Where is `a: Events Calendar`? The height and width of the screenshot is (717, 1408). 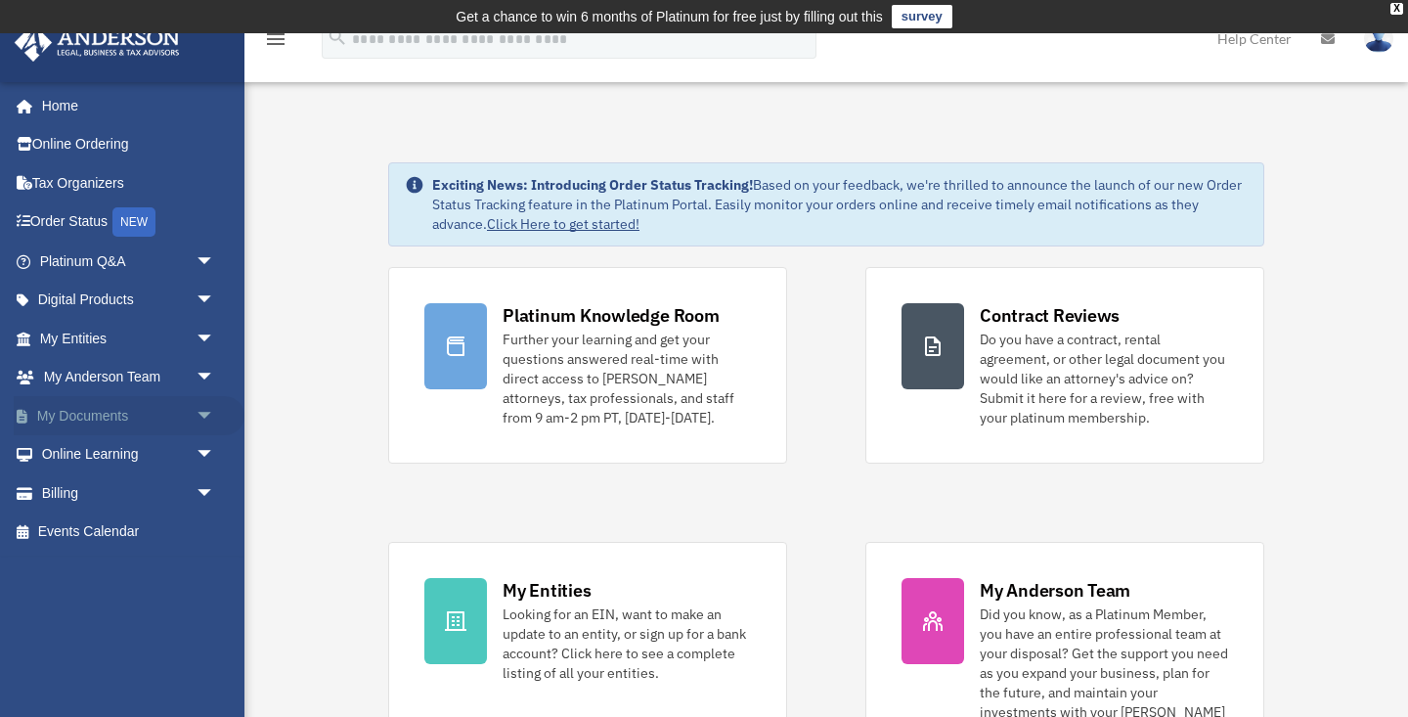
a: Events Calendar is located at coordinates (129, 532).